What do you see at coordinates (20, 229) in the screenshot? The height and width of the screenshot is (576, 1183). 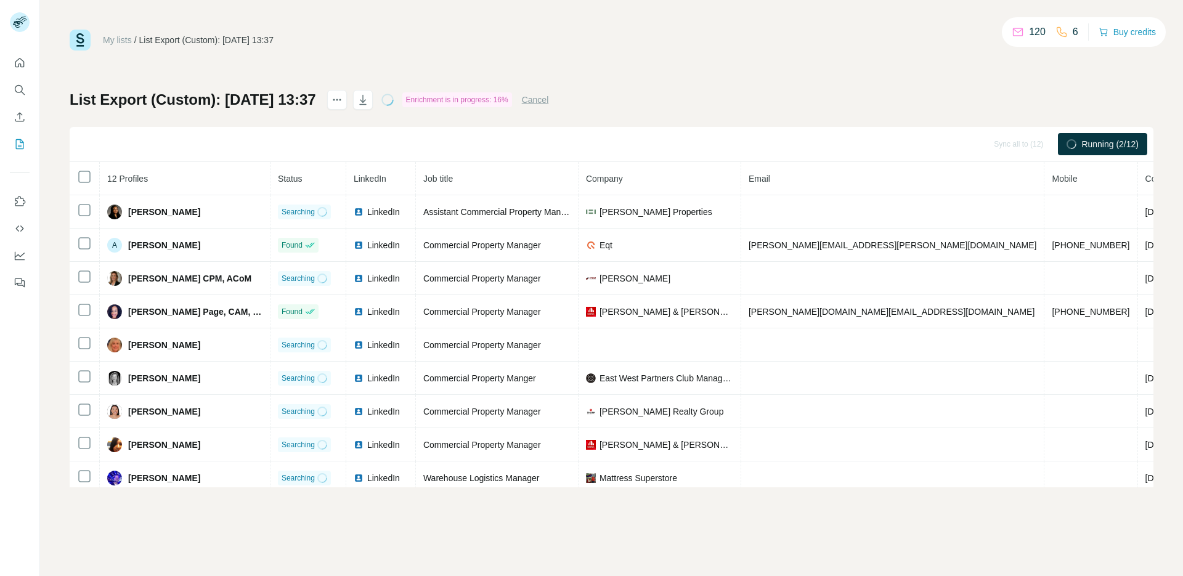 I see `button: Use Surfe API` at bounding box center [20, 229].